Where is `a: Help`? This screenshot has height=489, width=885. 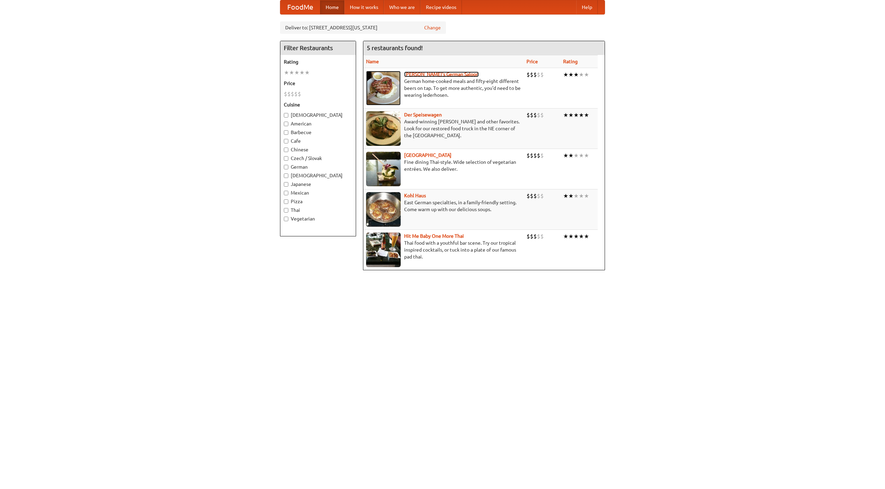
a: Help is located at coordinates (587, 7).